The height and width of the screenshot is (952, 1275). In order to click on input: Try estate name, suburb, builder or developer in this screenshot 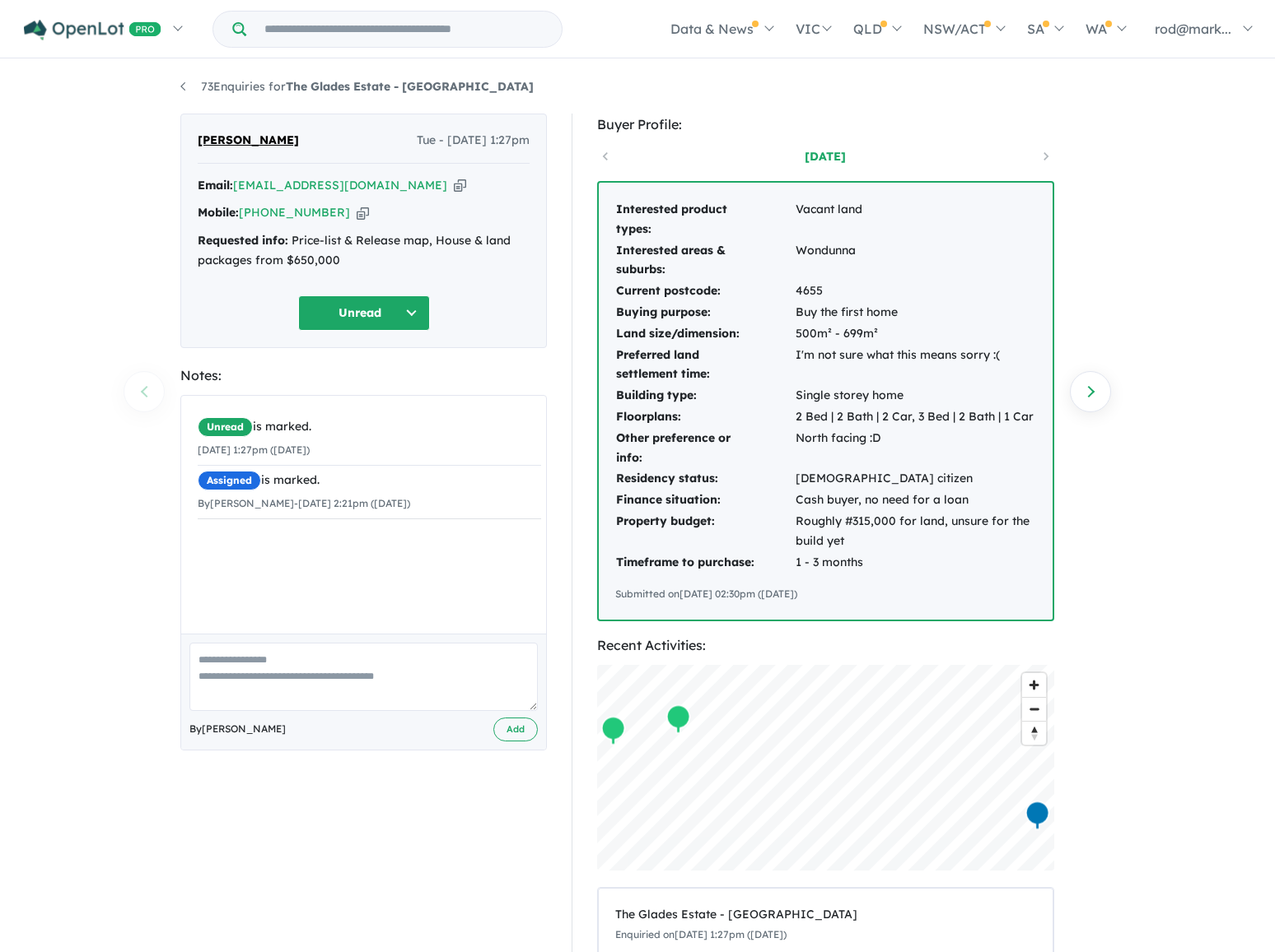, I will do `click(403, 29)`.